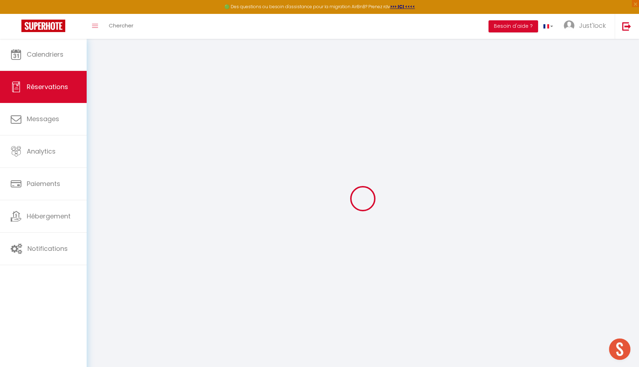 This screenshot has height=367, width=639. What do you see at coordinates (45, 54) in the screenshot?
I see `span: Calendriers` at bounding box center [45, 54].